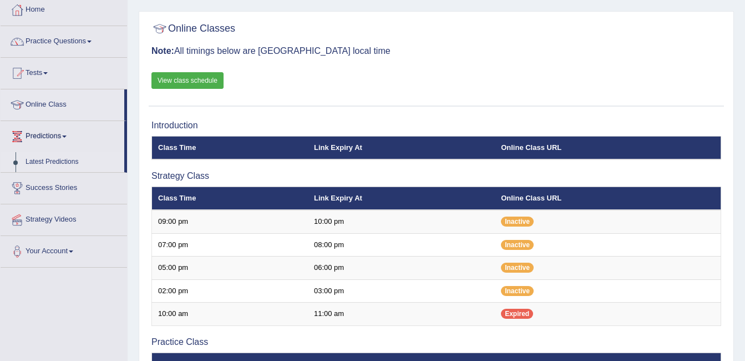  Describe the element at coordinates (436, 342) in the screenshot. I see `h3: Practice Class` at that location.